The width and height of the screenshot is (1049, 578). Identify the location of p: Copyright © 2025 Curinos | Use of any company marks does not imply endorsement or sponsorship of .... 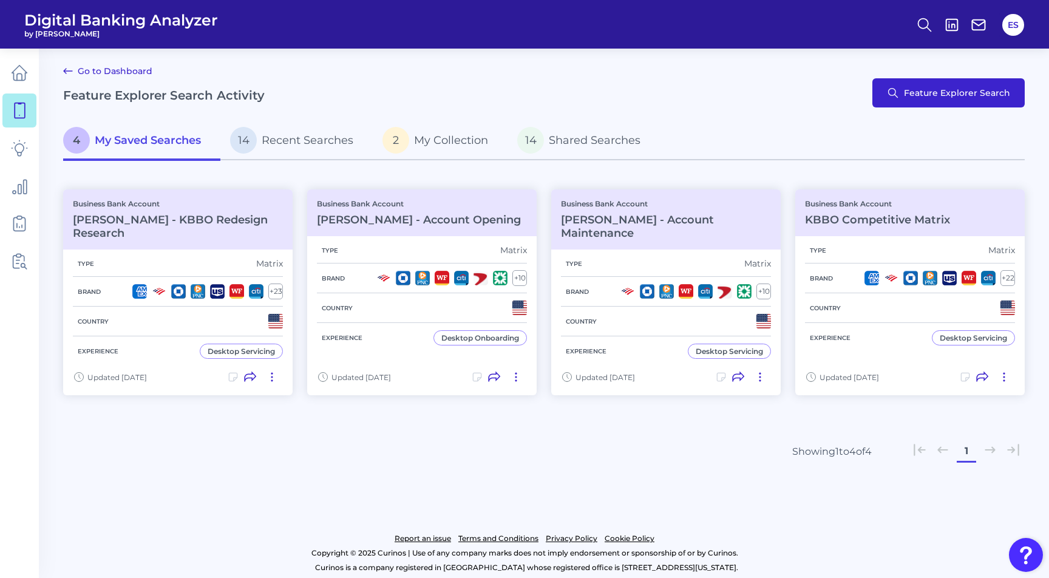
(525, 553).